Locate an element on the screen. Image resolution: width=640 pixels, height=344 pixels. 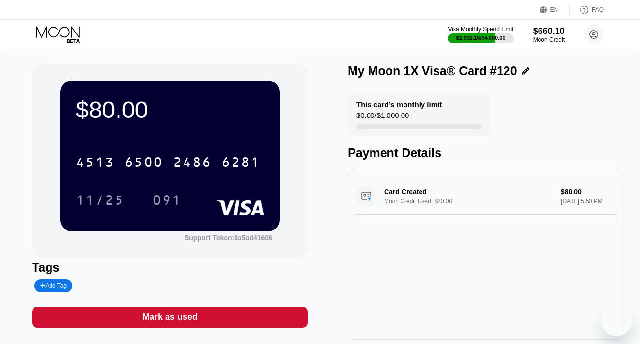
div: Support Token:0a5ad41606 is located at coordinates (228, 238).